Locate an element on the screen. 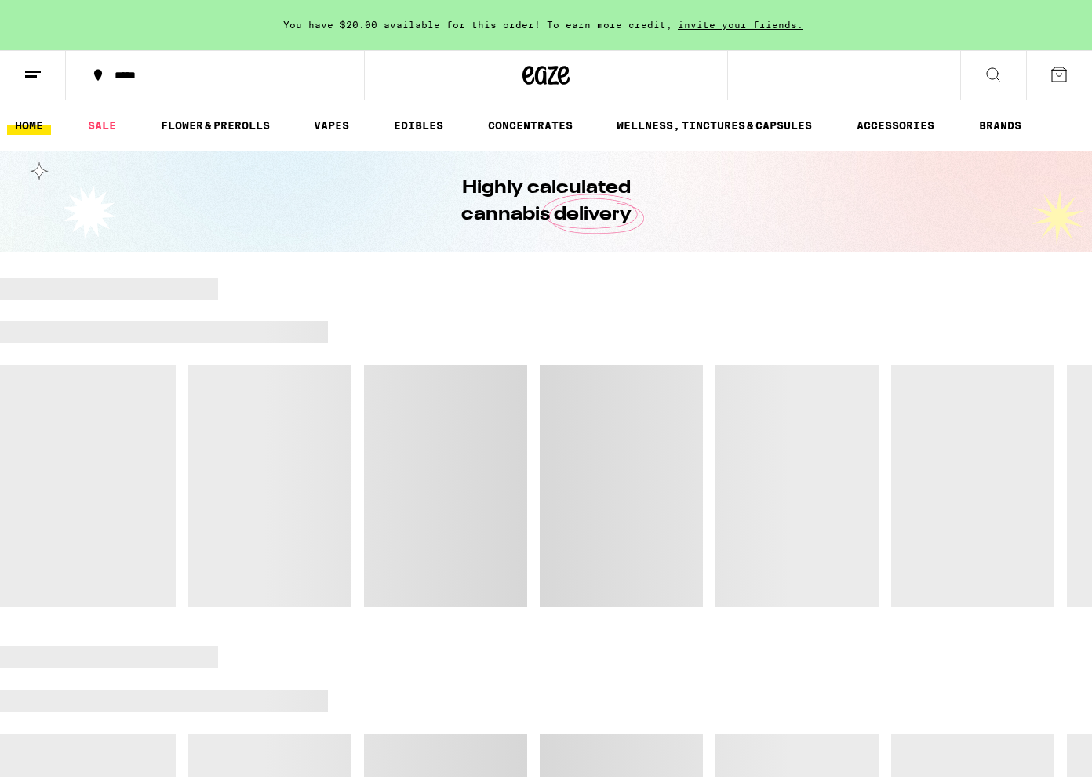 Image resolution: width=1092 pixels, height=777 pixels. span: You have $20.00 available for this order! To earn more credit, is located at coordinates (478, 24).